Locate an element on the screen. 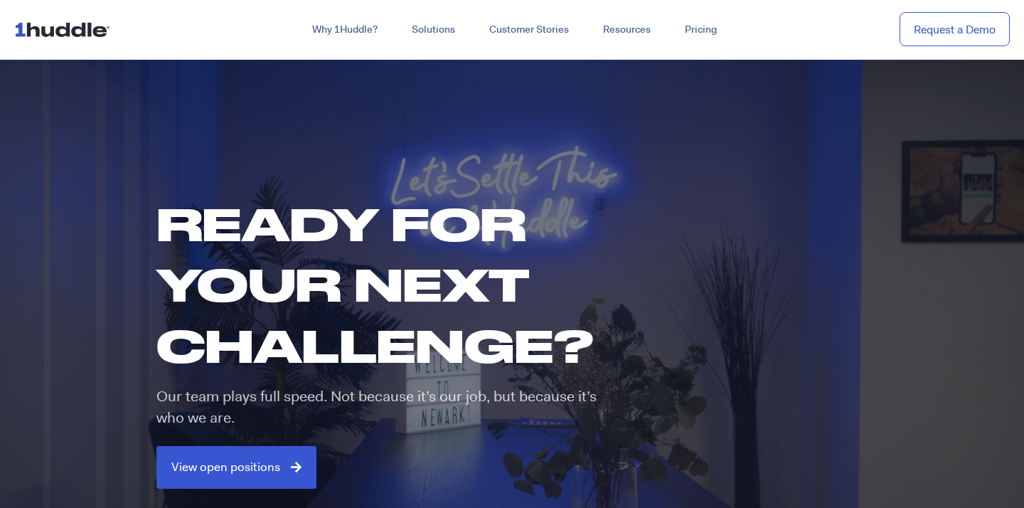 The height and width of the screenshot is (508, 1024). a: Resources is located at coordinates (627, 30).